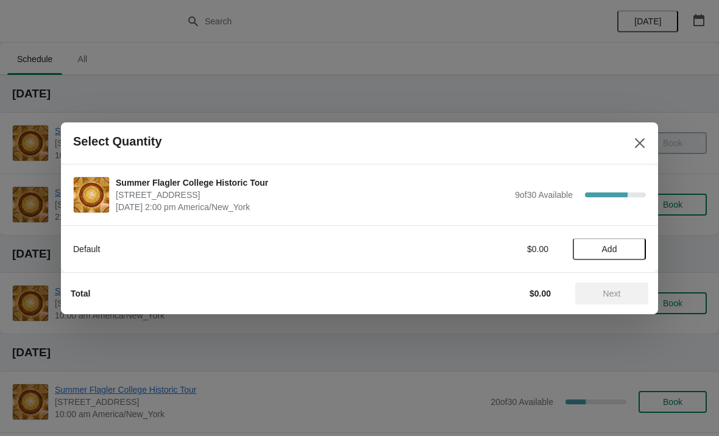 The height and width of the screenshot is (436, 719). What do you see at coordinates (80, 294) in the screenshot?
I see `strong: Total` at bounding box center [80, 294].